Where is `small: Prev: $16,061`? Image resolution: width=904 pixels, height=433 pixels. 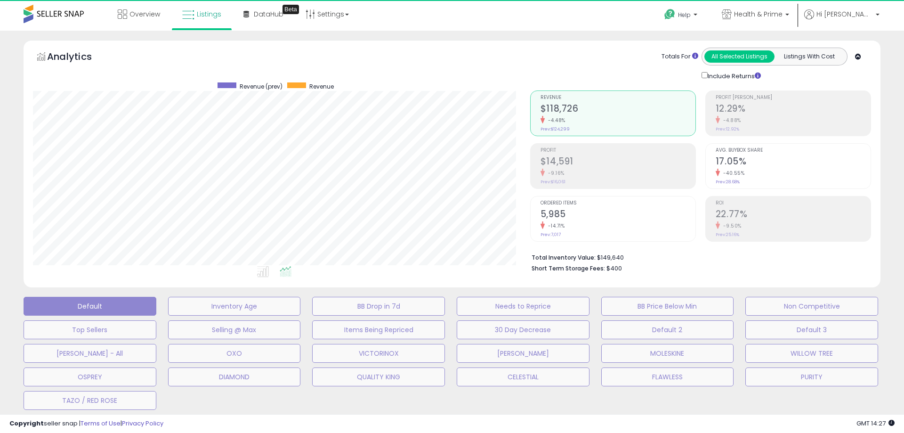
small: Prev: $16,061 is located at coordinates (553, 182).